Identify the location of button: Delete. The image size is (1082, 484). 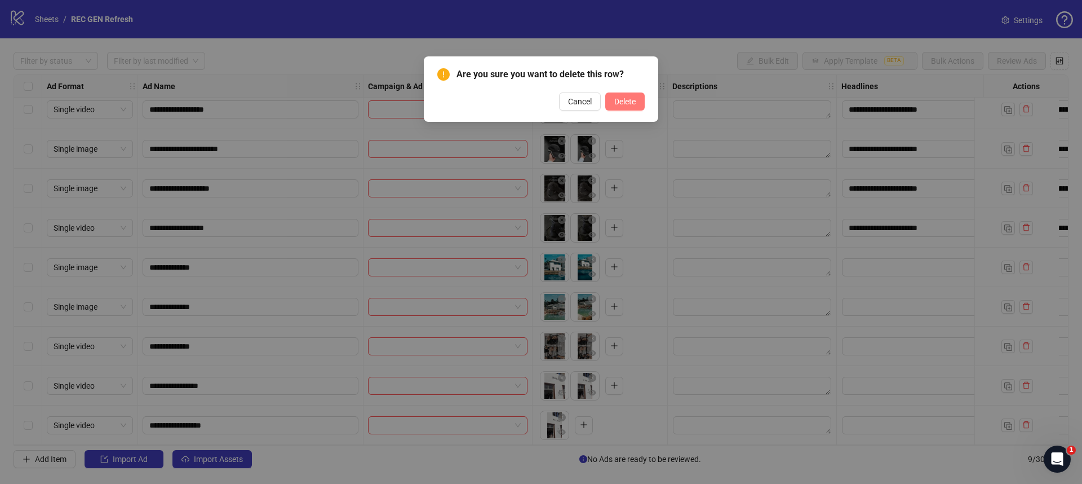
(625, 101).